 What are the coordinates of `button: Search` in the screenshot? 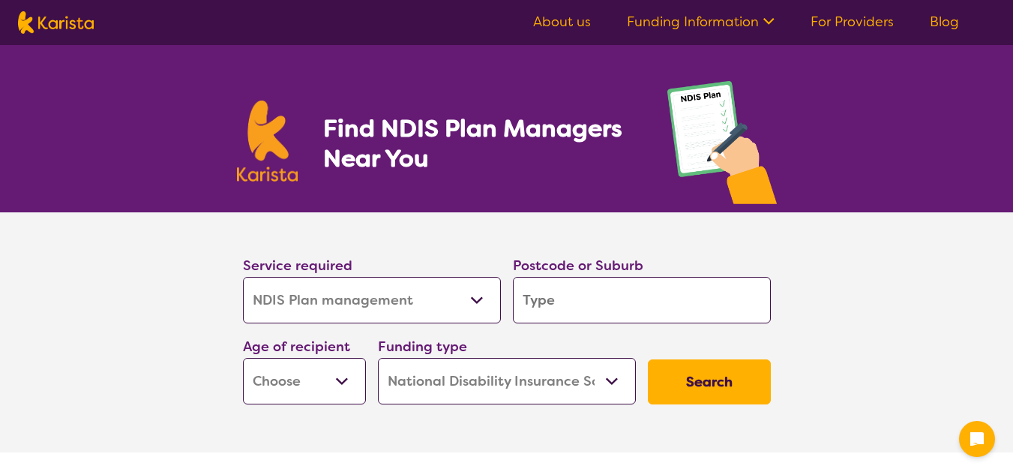 It's located at (709, 382).